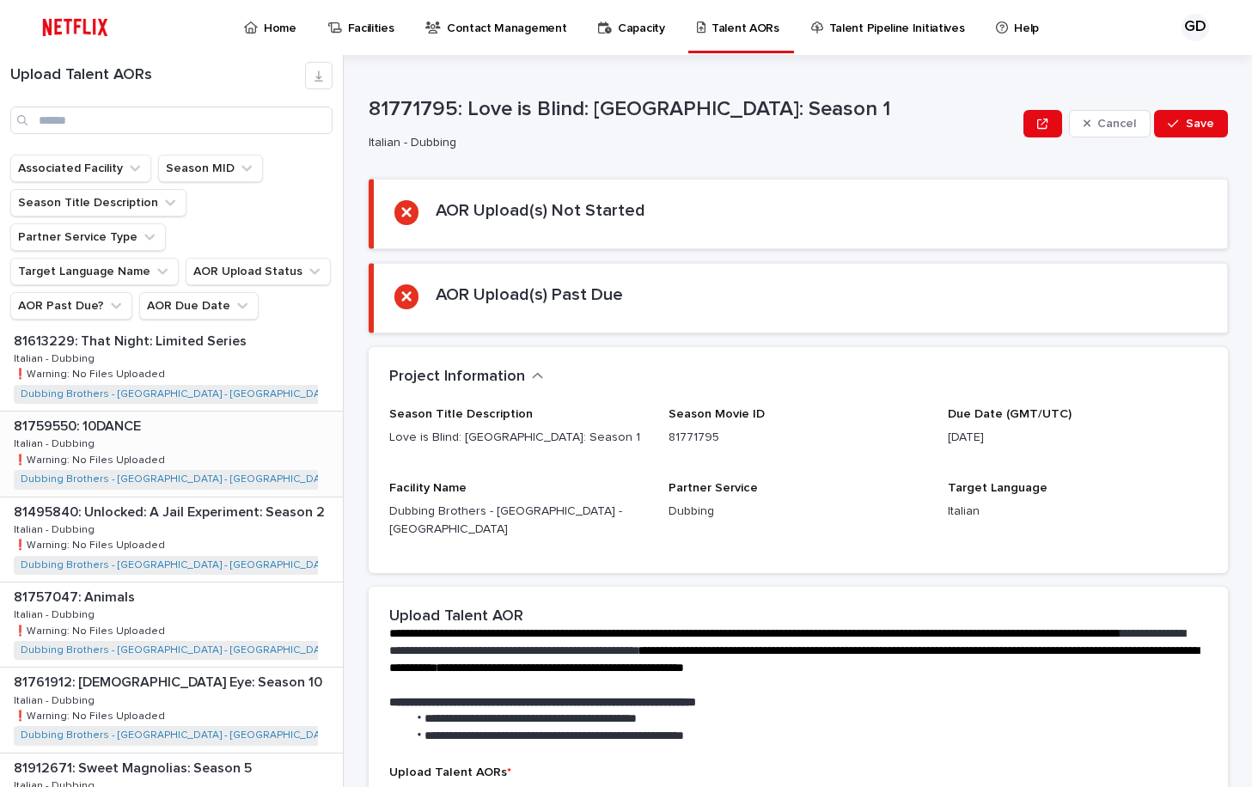  Describe the element at coordinates (88, 237) in the screenshot. I see `button: Partner Service Type` at that location.